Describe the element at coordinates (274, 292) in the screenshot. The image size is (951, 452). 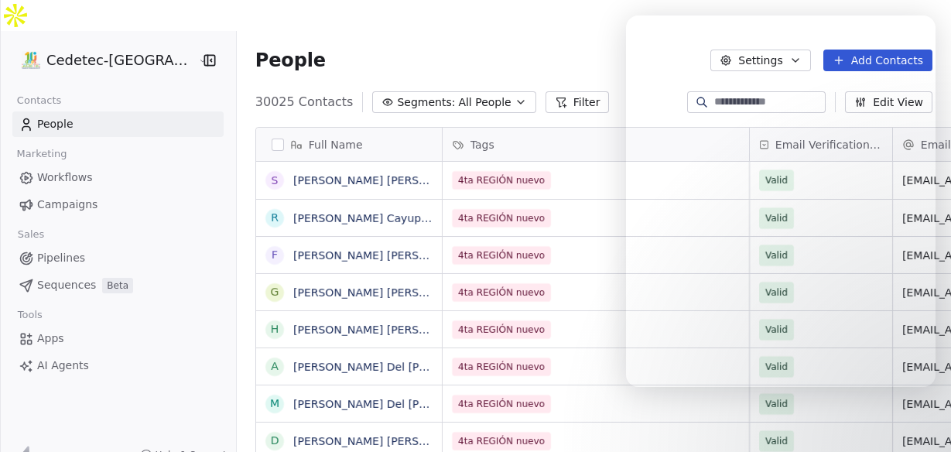
I see `div: G` at that location.